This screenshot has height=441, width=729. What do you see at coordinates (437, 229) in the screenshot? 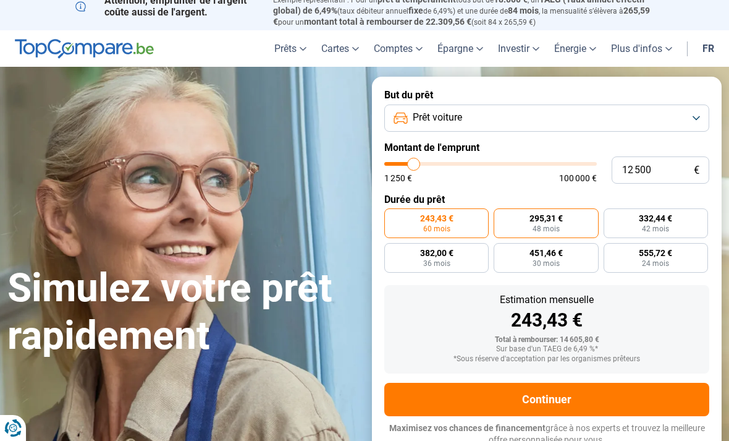
I see `span: 60 mois` at bounding box center [437, 229].